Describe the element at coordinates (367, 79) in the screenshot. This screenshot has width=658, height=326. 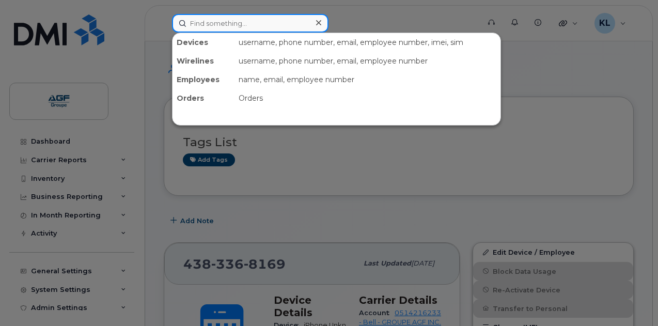
I see `div: name, email, employee number` at that location.